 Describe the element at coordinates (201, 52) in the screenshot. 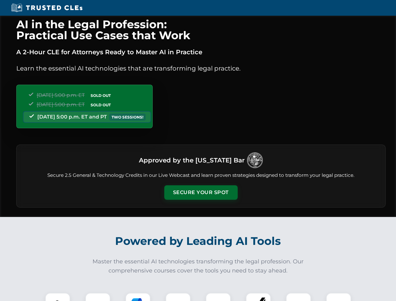

I see `p: A 2-Hour CLE for Attorneys Ready to Master AI in Practice` at that location.